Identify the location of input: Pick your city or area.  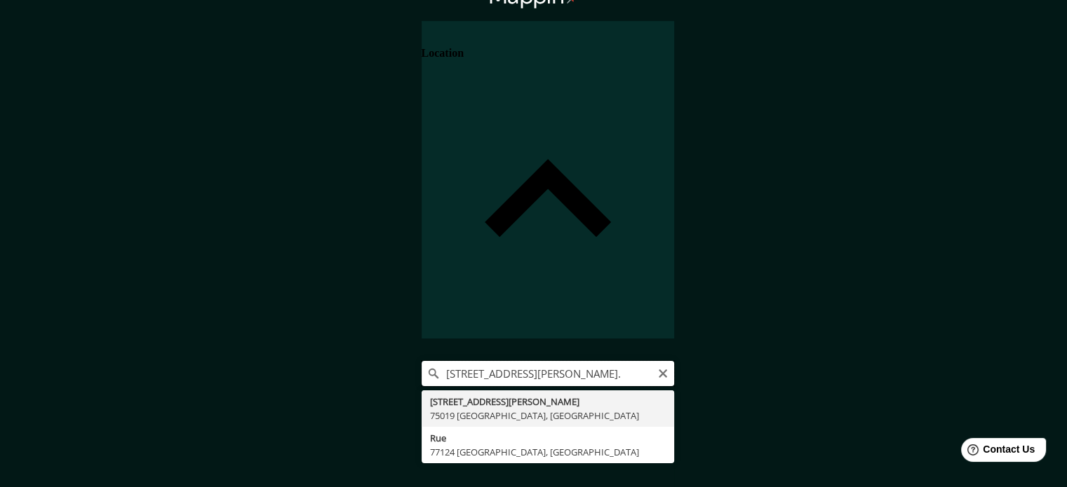
(548, 374).